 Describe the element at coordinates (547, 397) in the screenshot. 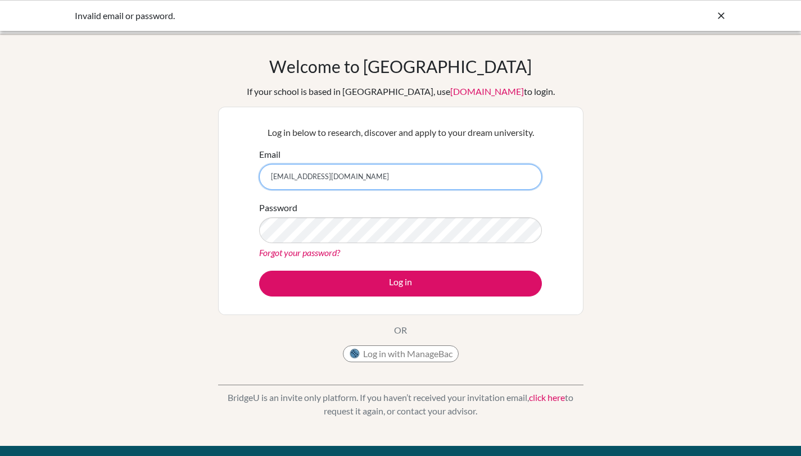

I see `a: click here` at that location.